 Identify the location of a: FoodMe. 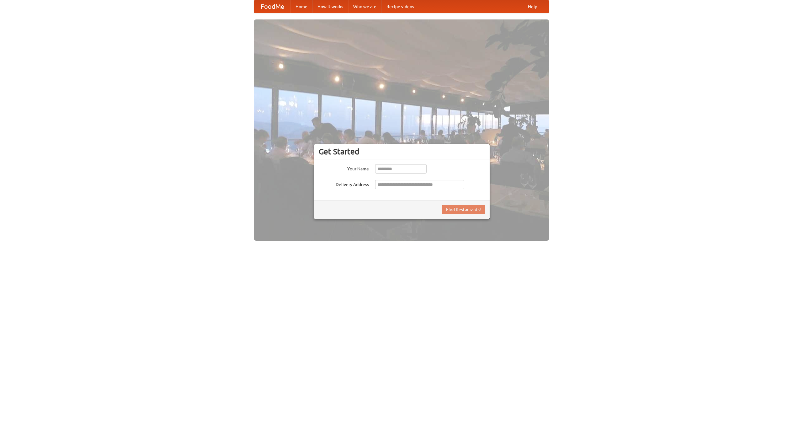
(272, 7).